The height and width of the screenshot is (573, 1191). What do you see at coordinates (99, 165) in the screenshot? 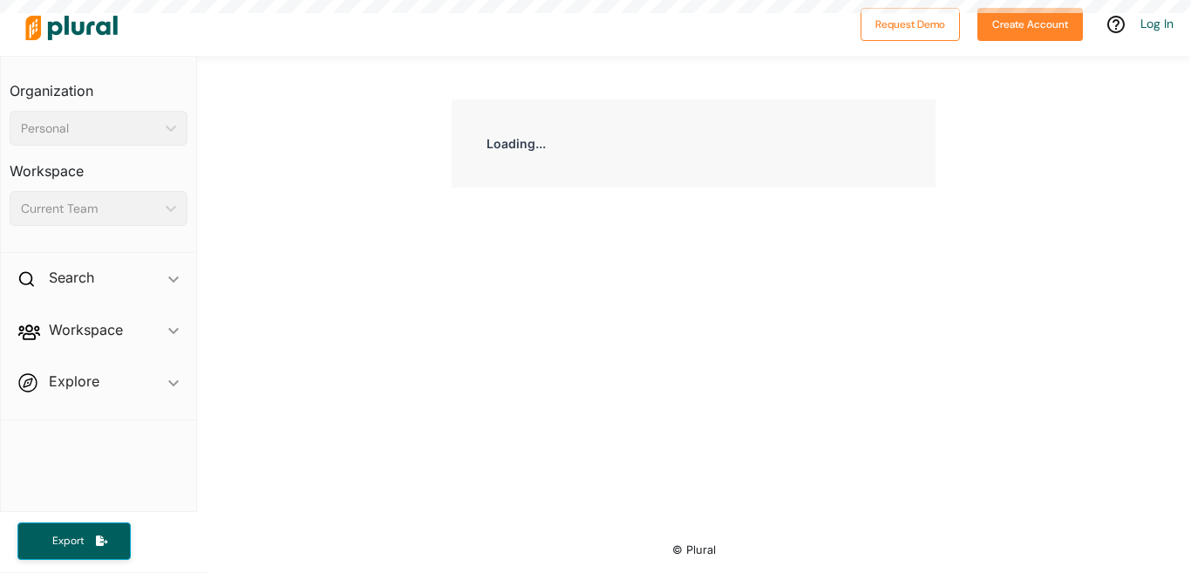
I see `h3: Workspace` at bounding box center [99, 165].